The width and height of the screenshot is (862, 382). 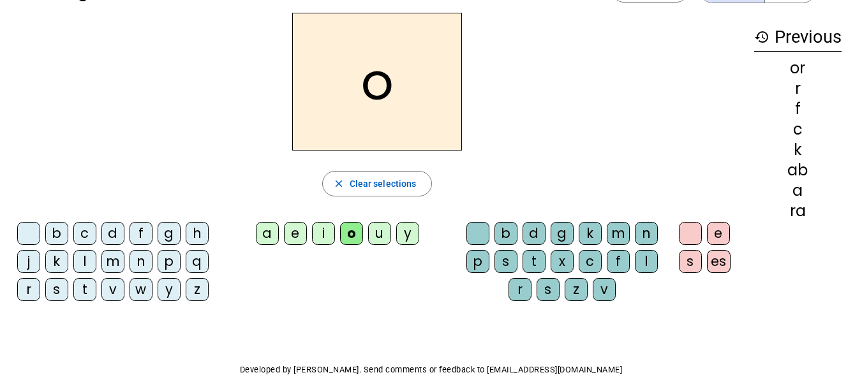 What do you see at coordinates (383, 184) in the screenshot?
I see `span: Clear selections` at bounding box center [383, 184].